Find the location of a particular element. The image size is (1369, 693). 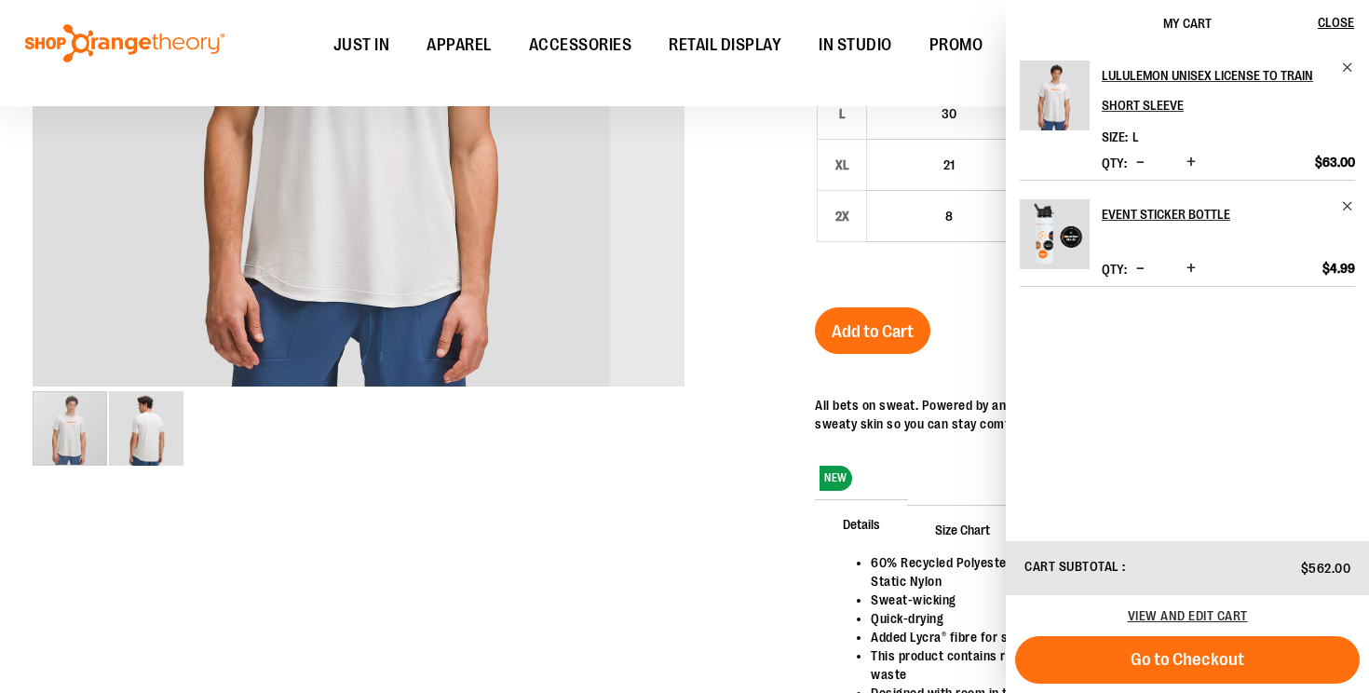

dt: Size is located at coordinates (1115, 137).